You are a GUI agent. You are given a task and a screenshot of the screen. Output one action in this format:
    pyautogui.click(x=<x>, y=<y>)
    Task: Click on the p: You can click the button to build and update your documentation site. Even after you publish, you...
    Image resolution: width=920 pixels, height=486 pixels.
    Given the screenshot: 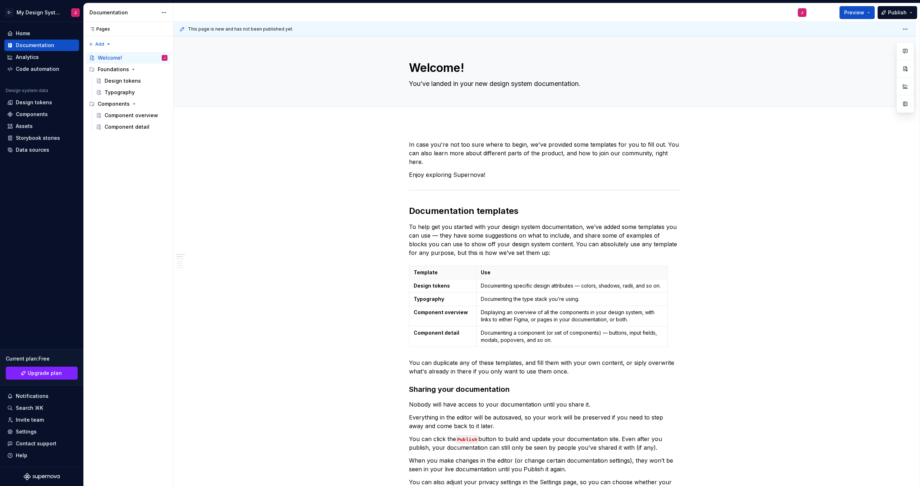 What is the action you would take?
    pyautogui.click(x=545, y=443)
    